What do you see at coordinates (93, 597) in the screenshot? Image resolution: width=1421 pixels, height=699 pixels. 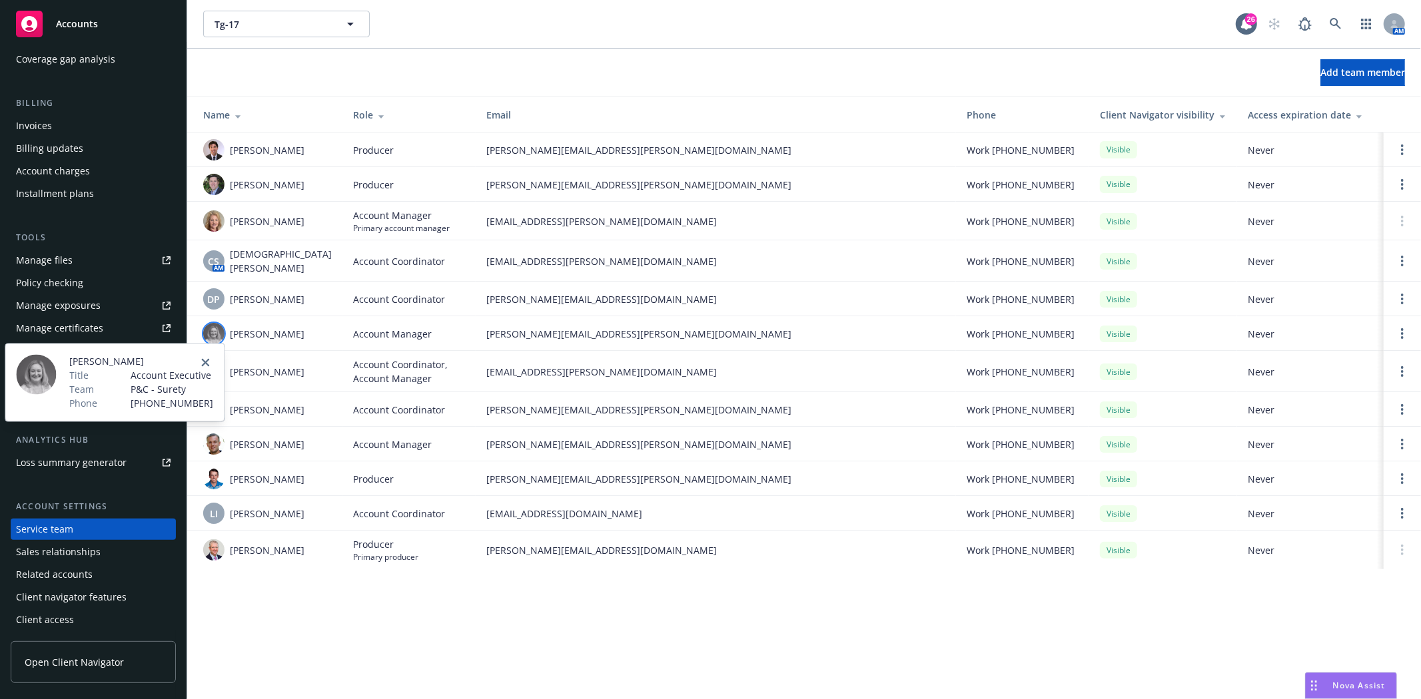 I see `a: Client navigator features` at bounding box center [93, 597].